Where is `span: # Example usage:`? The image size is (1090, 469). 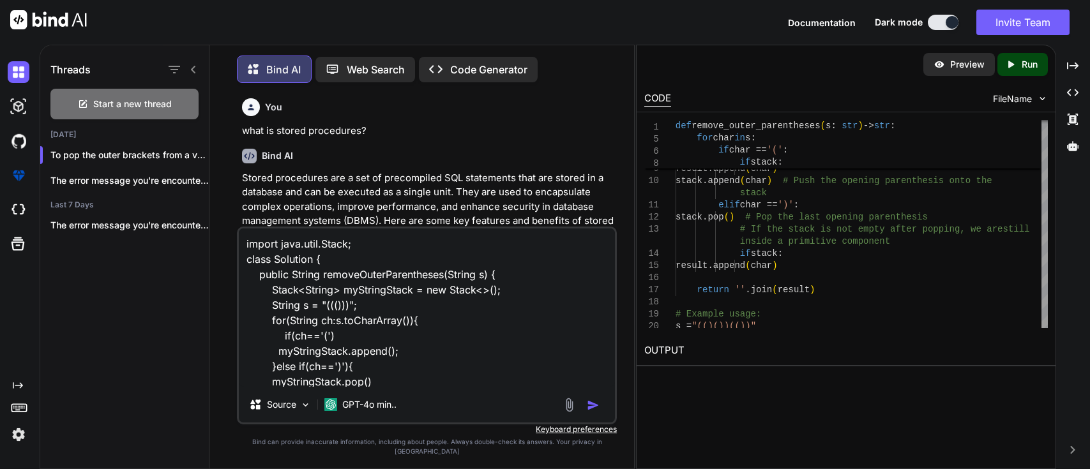 span: # Example usage: is located at coordinates (718, 314).